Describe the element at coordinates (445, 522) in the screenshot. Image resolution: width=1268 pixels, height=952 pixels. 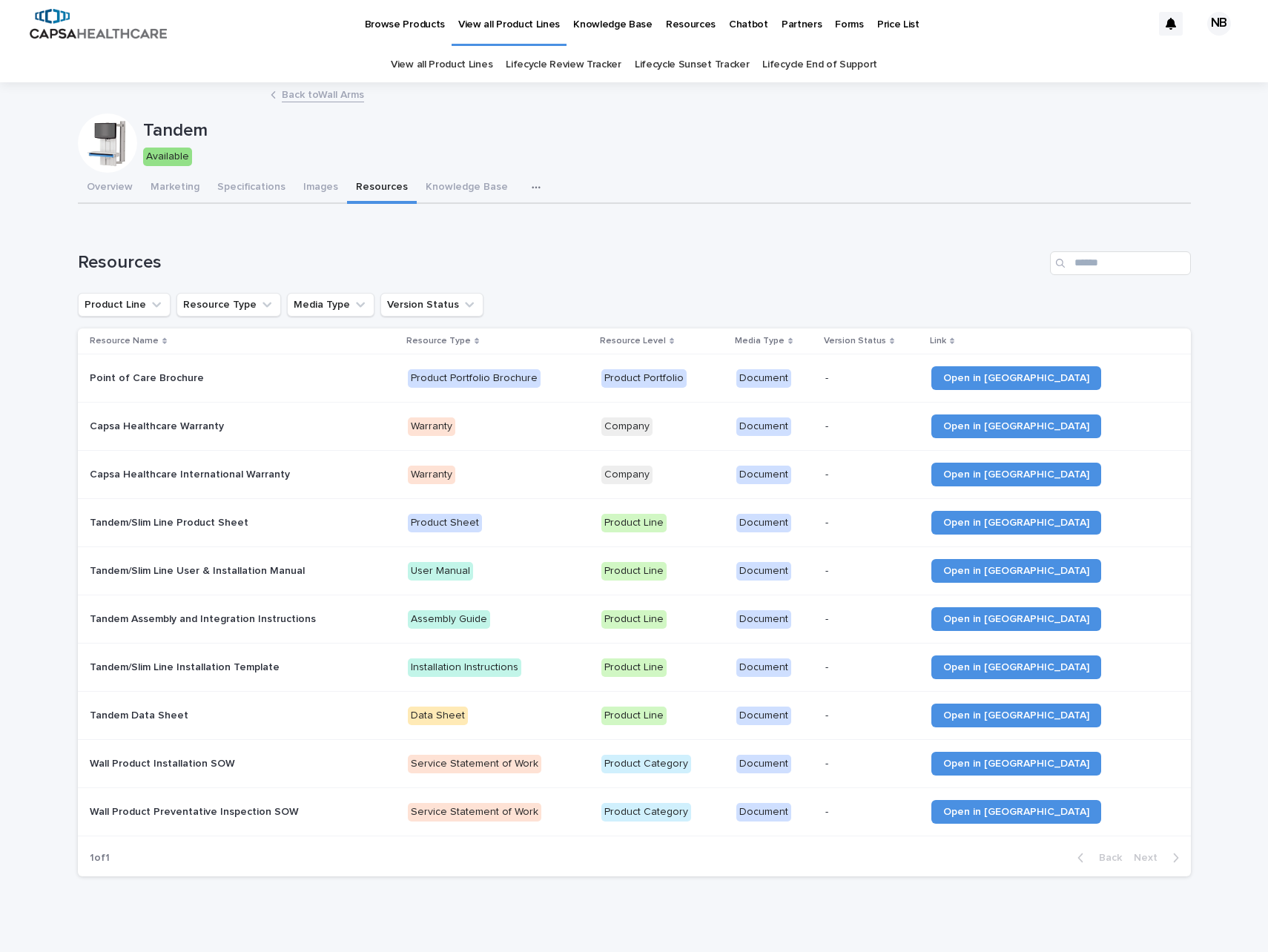
I see `div: Product Sheet` at that location.